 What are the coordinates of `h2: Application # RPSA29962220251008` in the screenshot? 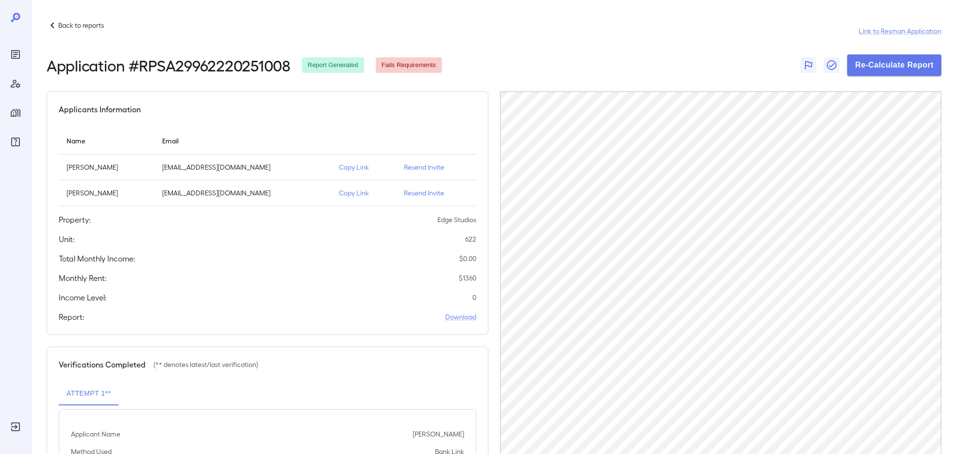 It's located at (169, 65).